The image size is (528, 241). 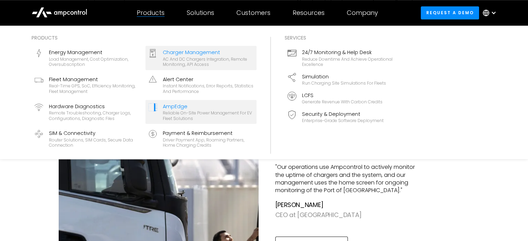 What do you see at coordinates (201, 85) in the screenshot?
I see `a: Alert CenterInstant notifications, error reports, statistics and performance` at bounding box center [201, 85].